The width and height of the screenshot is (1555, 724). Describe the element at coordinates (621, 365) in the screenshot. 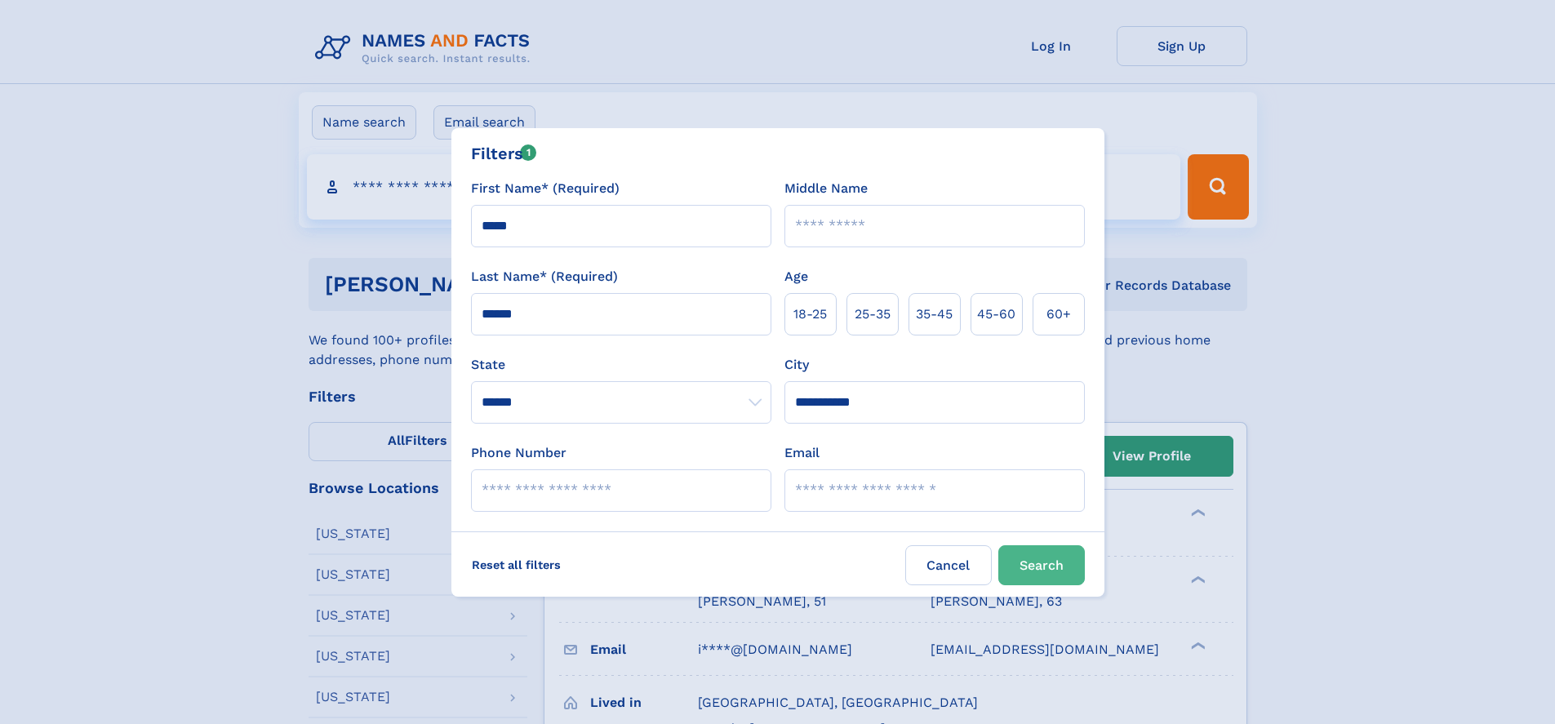

I see `label: State` at that location.